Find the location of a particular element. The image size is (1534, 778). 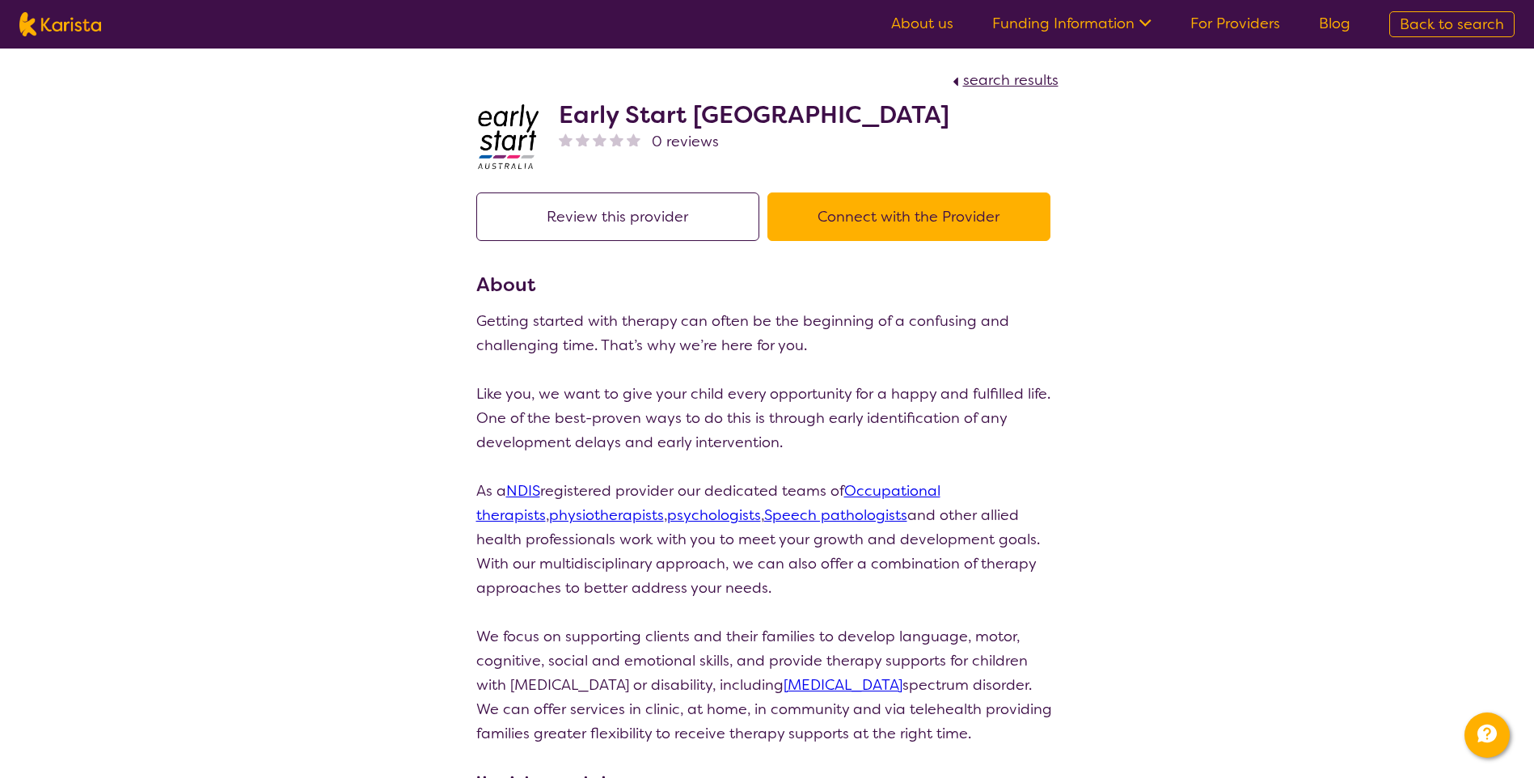

a: Review this provider is located at coordinates (622, 217).